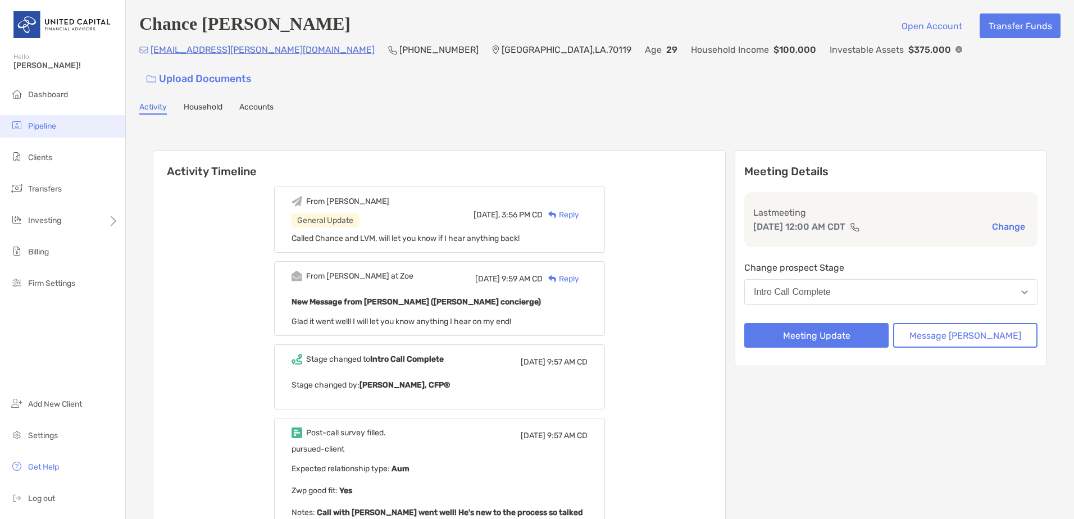 The height and width of the screenshot is (519, 1074). What do you see at coordinates (38, 252) in the screenshot?
I see `span: Billing` at bounding box center [38, 252].